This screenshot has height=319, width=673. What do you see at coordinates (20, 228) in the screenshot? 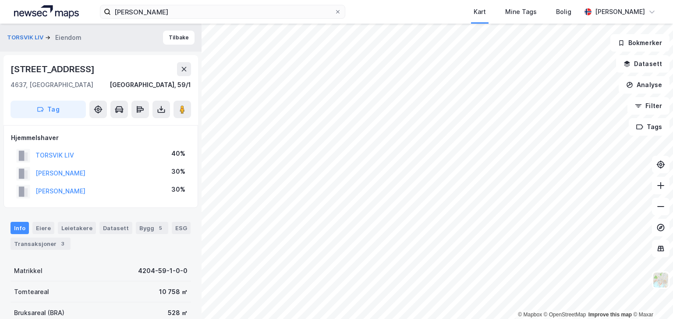
I see `div: Info` at bounding box center [20, 228].